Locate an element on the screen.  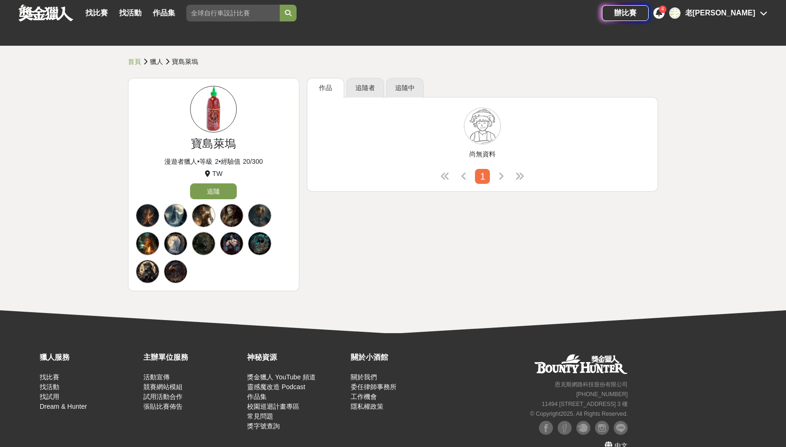
a: 張貼比賽佈告 is located at coordinates (163, 407).